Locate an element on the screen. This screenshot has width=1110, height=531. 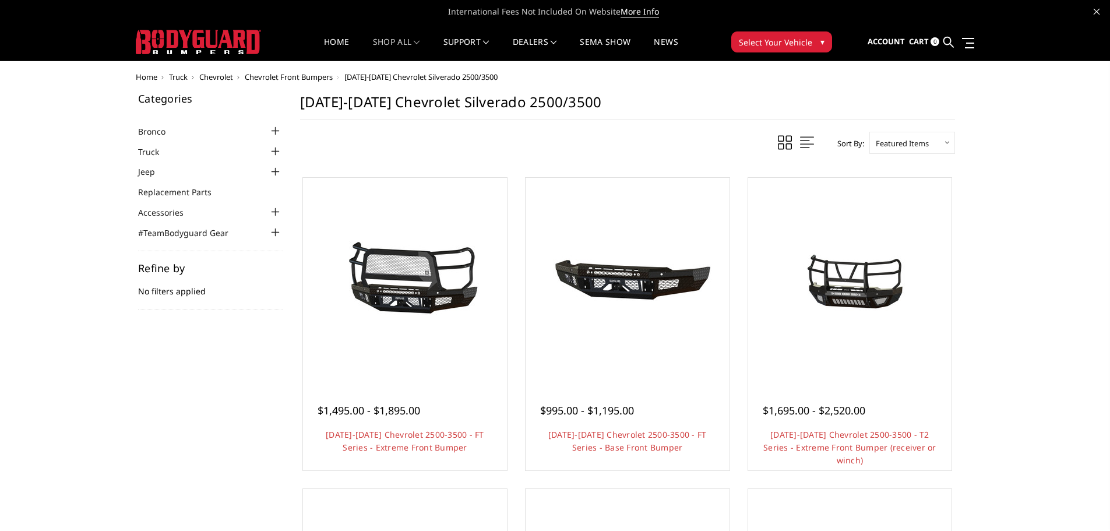
a: 2024-2025 Chevrolet 2500-3500 - FT Series - Base Front Bumper 2024-2025 Chevrolet 2500-3500 - FT ... is located at coordinates (628, 280).